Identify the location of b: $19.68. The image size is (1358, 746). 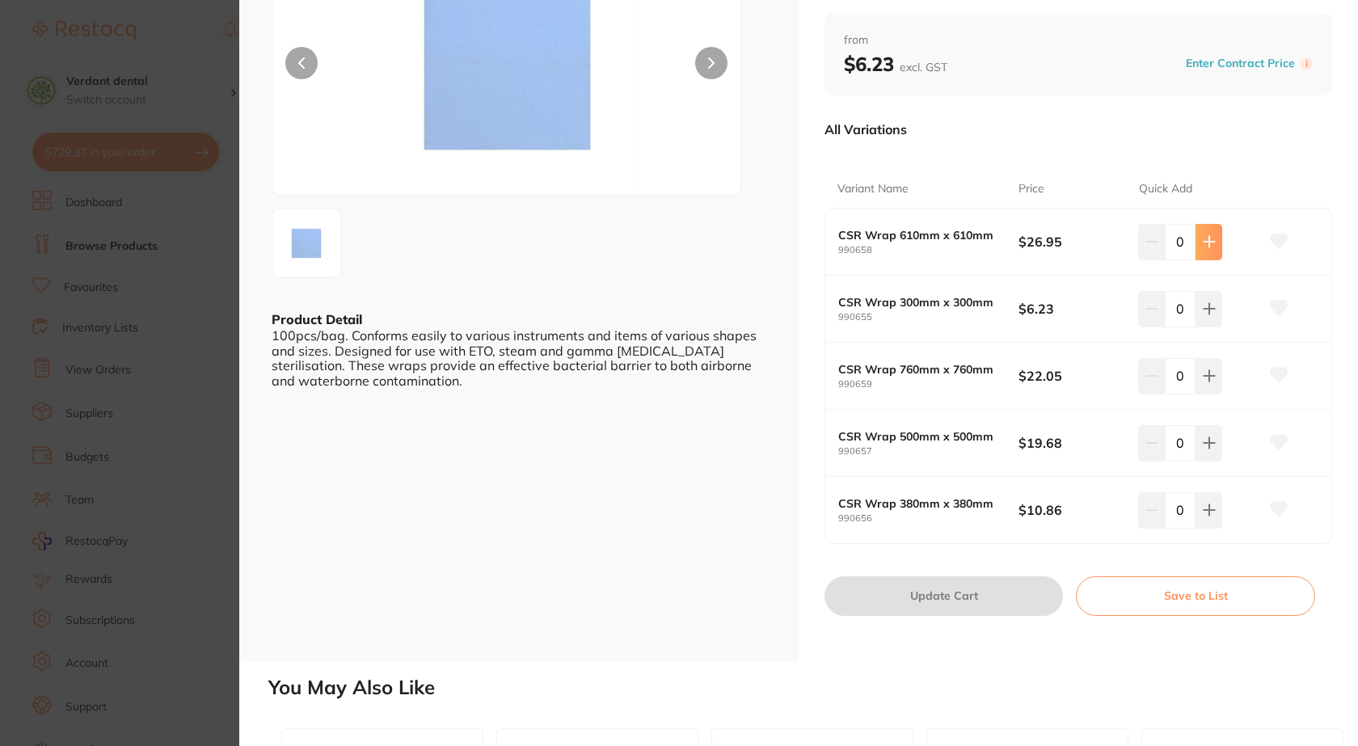
(1073, 443).